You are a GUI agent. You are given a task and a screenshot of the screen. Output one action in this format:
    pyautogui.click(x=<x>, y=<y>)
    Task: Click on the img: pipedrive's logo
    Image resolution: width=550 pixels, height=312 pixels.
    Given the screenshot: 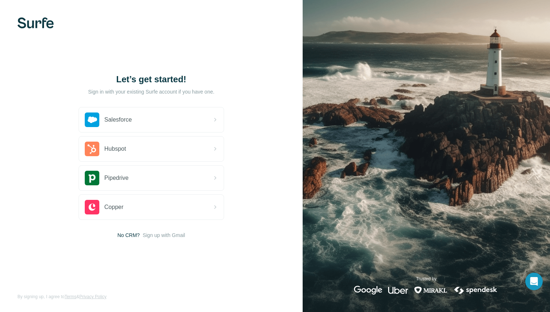 What is the action you would take?
    pyautogui.click(x=92, y=178)
    